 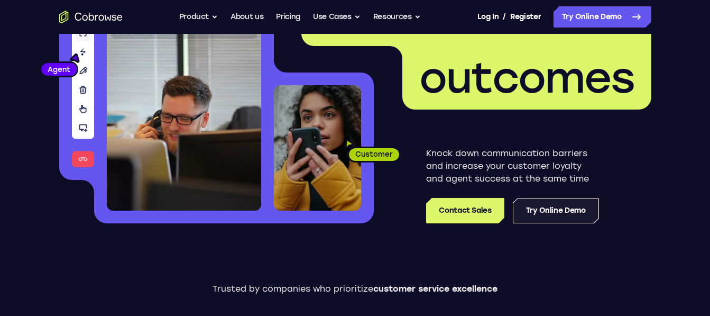 What do you see at coordinates (526, 17) in the screenshot?
I see `a: Register` at bounding box center [526, 17].